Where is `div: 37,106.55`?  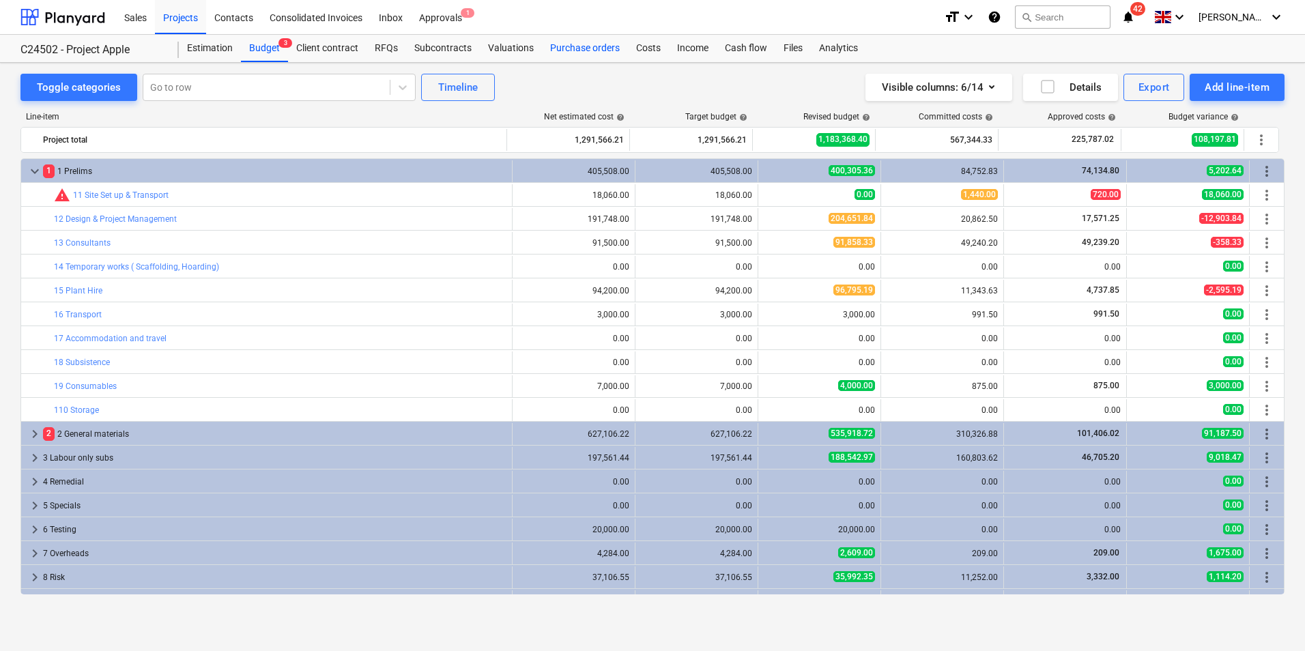
div: 37,106.55 is located at coordinates (574, 578).